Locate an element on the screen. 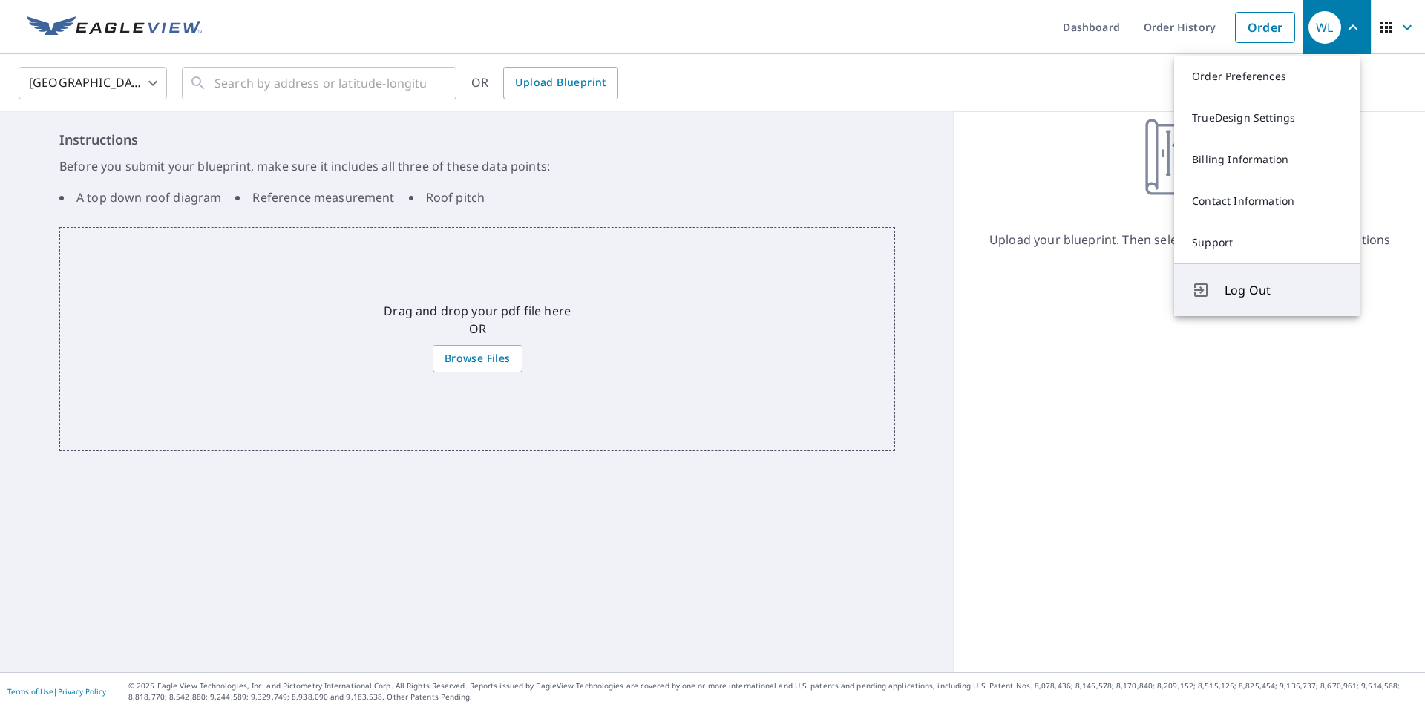 This screenshot has height=710, width=1425. a: Contact Information is located at coordinates (1267, 201).